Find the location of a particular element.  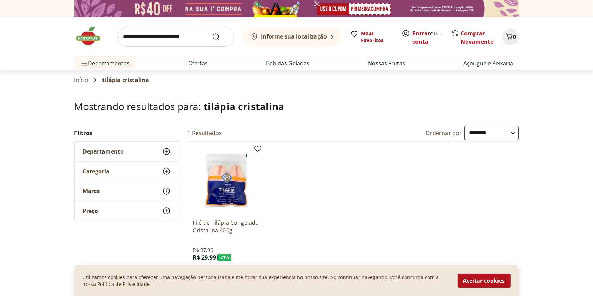

a: Início is located at coordinates (81, 80).